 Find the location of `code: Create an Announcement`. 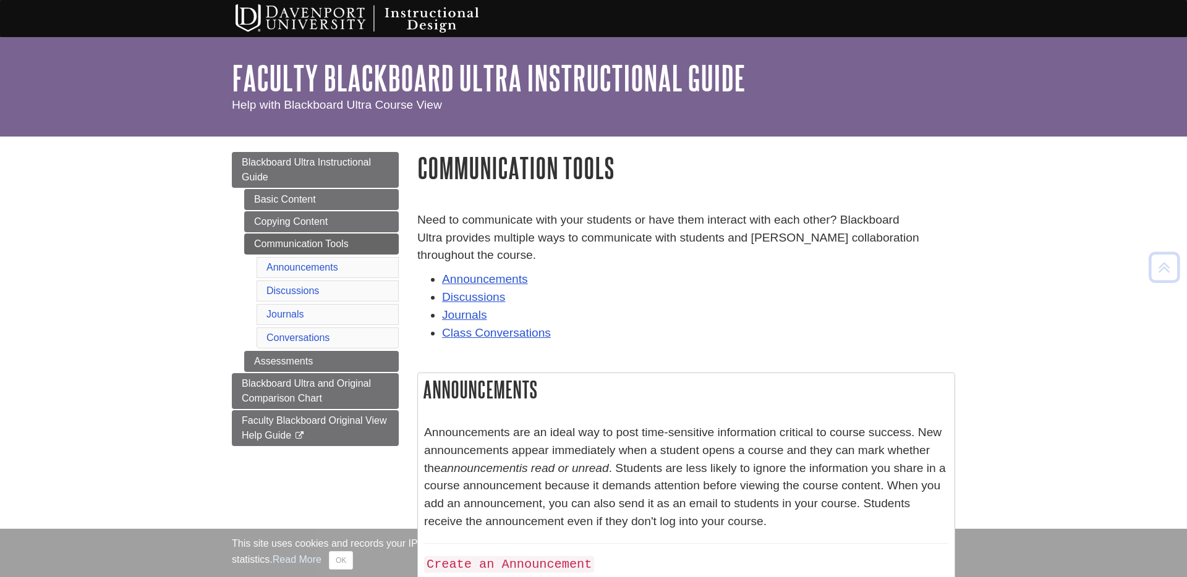

code: Create an Announcement is located at coordinates (509, 564).